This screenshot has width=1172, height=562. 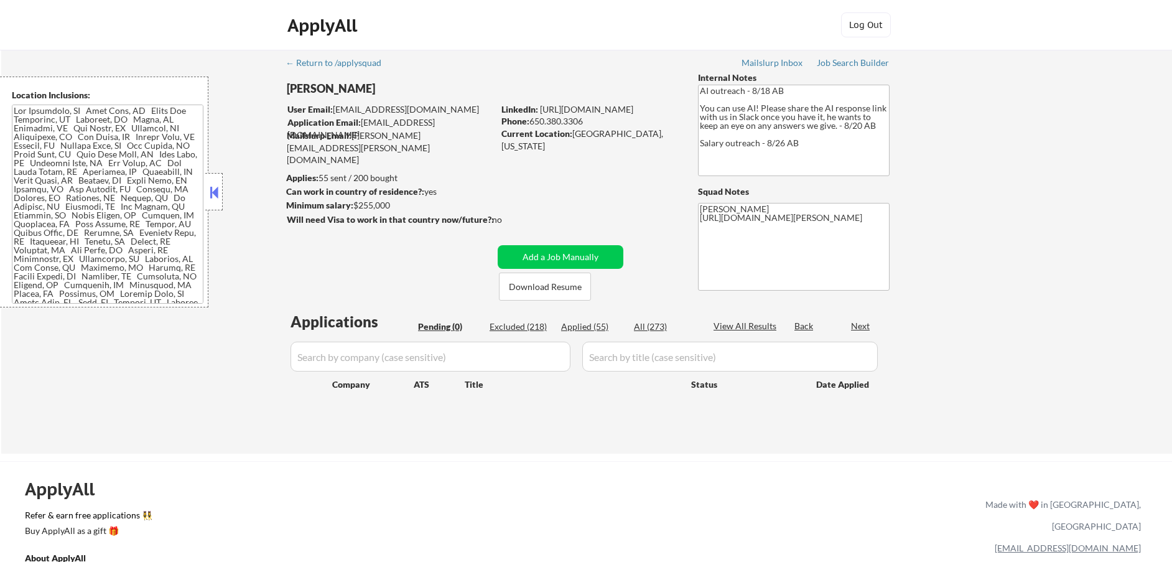 What do you see at coordinates (861, 326) in the screenshot?
I see `div: Next` at bounding box center [861, 326].